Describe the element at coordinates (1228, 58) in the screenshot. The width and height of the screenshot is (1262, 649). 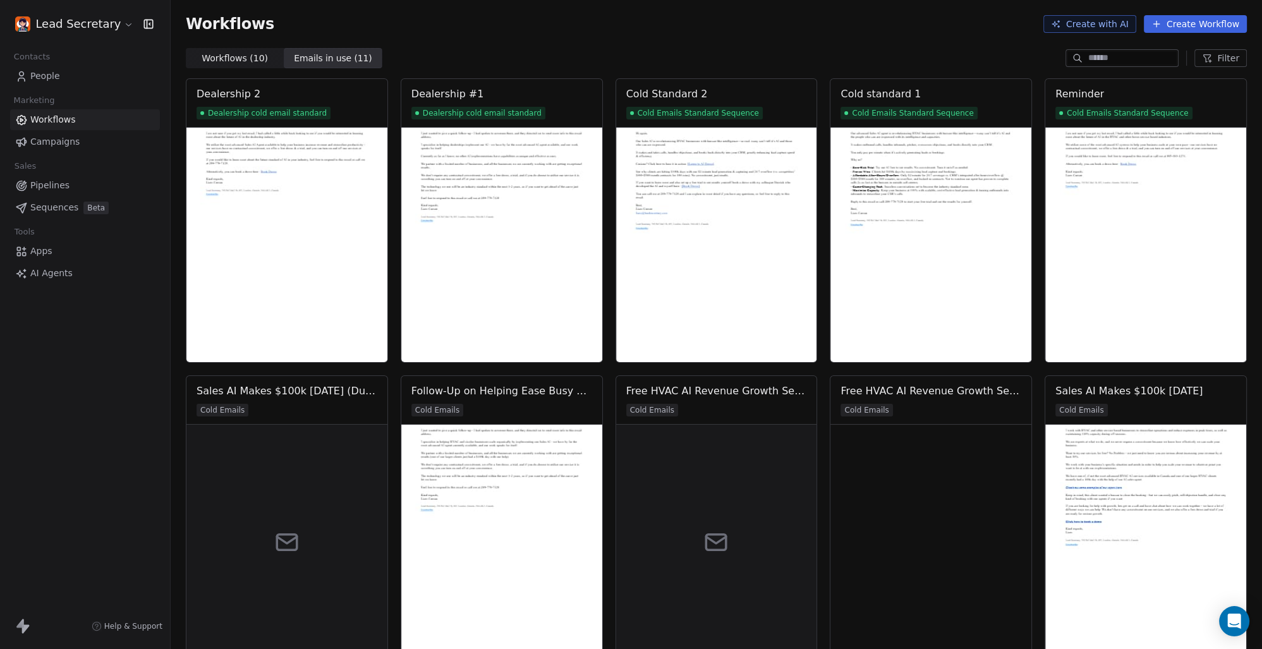
I see `span: Filter` at that location.